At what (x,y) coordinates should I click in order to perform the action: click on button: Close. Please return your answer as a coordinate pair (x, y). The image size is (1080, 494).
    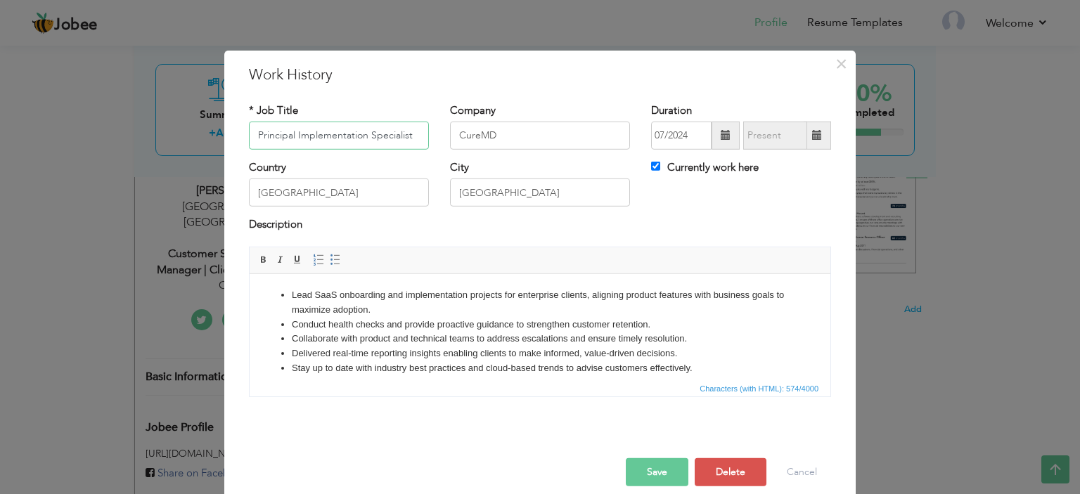
    Looking at the image, I should click on (841, 63).